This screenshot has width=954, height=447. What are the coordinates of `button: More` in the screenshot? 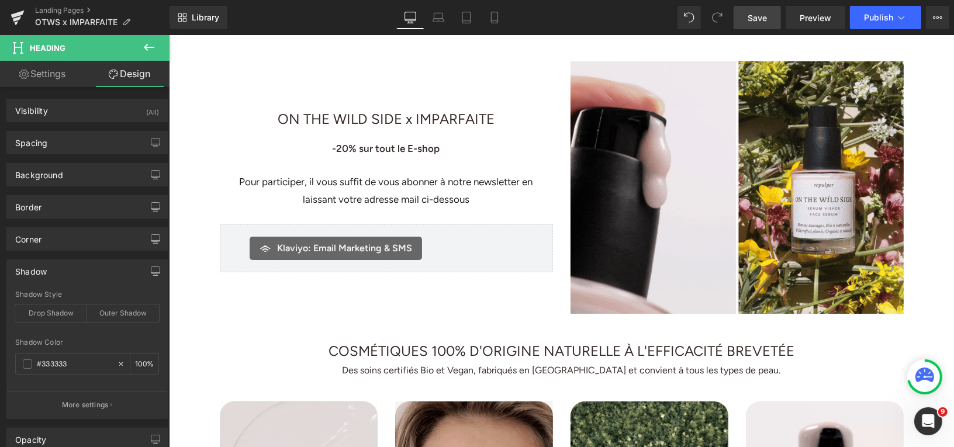 It's located at (938, 18).